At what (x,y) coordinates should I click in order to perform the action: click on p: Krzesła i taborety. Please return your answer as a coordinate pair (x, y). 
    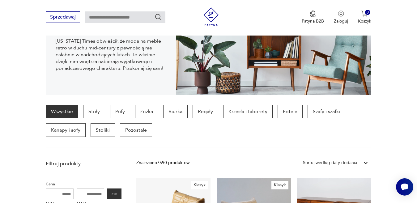
    Looking at the image, I should click on (248, 112).